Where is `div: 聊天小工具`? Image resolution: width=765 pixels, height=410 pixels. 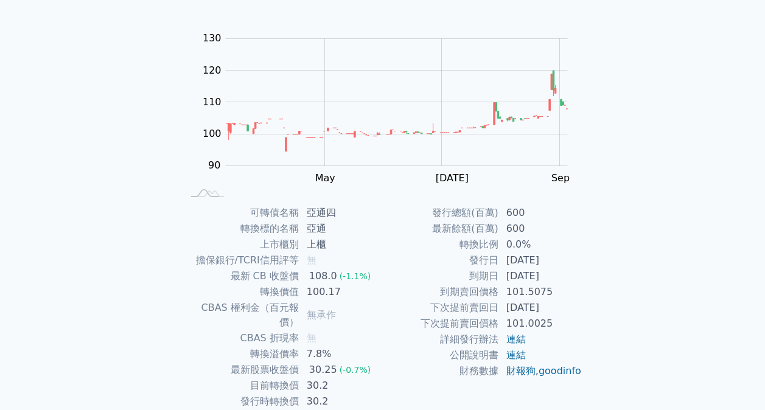
div: 聊天小工具 is located at coordinates (735, 381).